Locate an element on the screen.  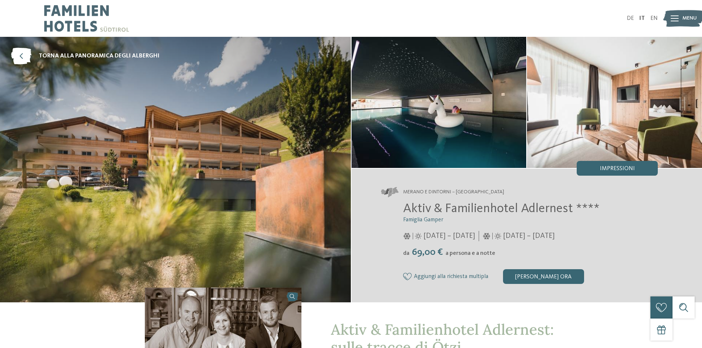
span: Menu is located at coordinates (689, 18).